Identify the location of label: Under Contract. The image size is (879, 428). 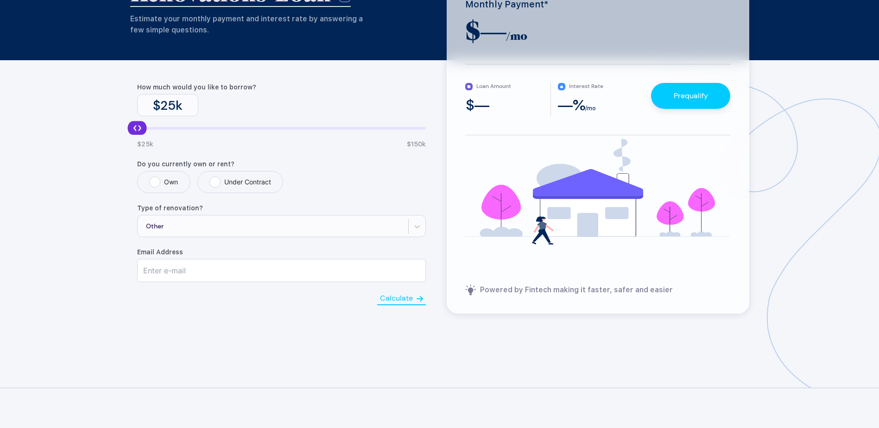
(240, 182).